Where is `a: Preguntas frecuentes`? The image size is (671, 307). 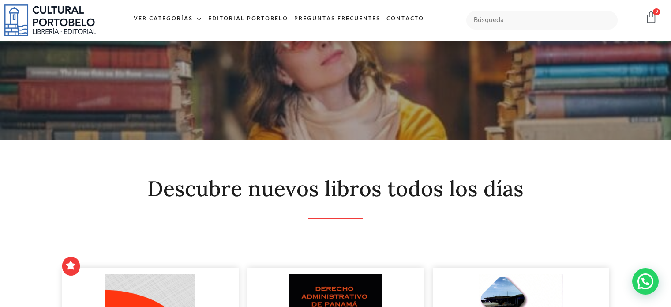 a: Preguntas frecuentes is located at coordinates (337, 19).